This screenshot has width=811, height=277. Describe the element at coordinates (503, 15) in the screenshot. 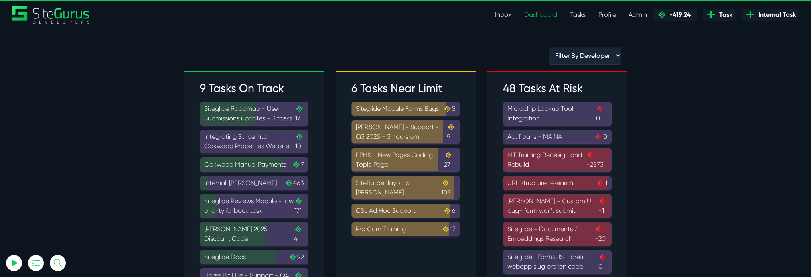

I see `a: Inbox` at that location.